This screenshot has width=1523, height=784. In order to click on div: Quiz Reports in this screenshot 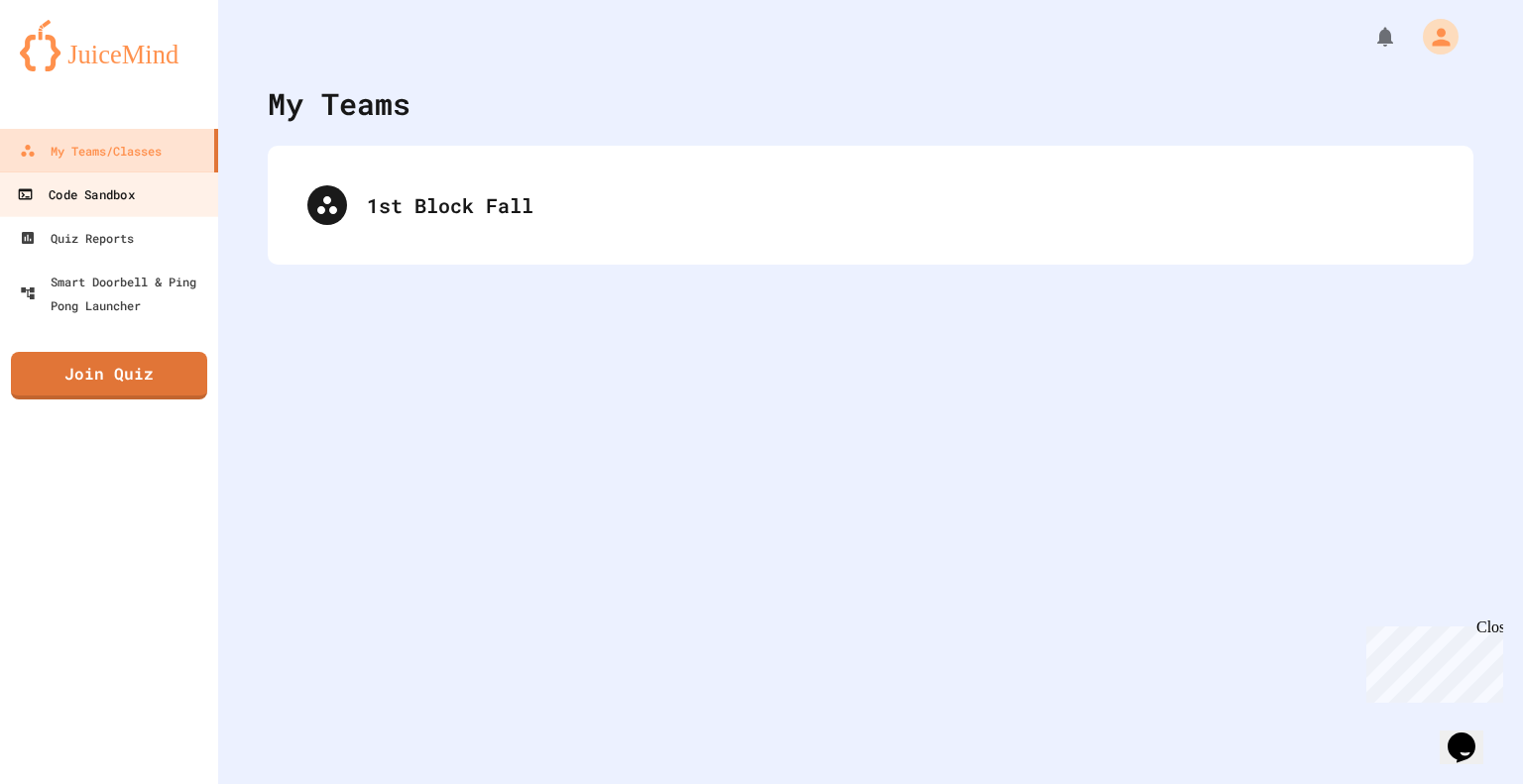, I will do `click(76, 238)`.